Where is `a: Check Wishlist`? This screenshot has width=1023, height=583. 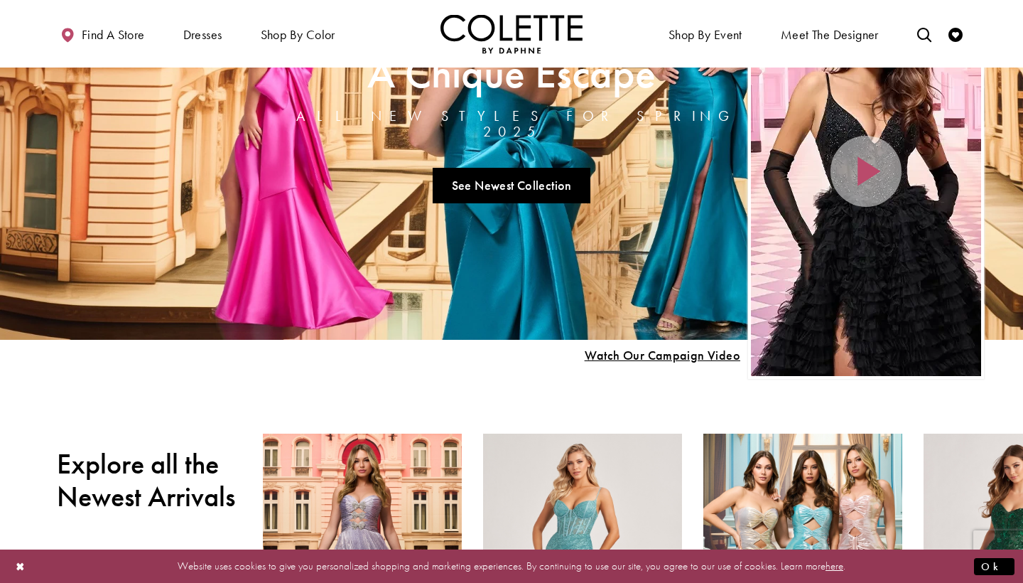
a: Check Wishlist is located at coordinates (956, 33).